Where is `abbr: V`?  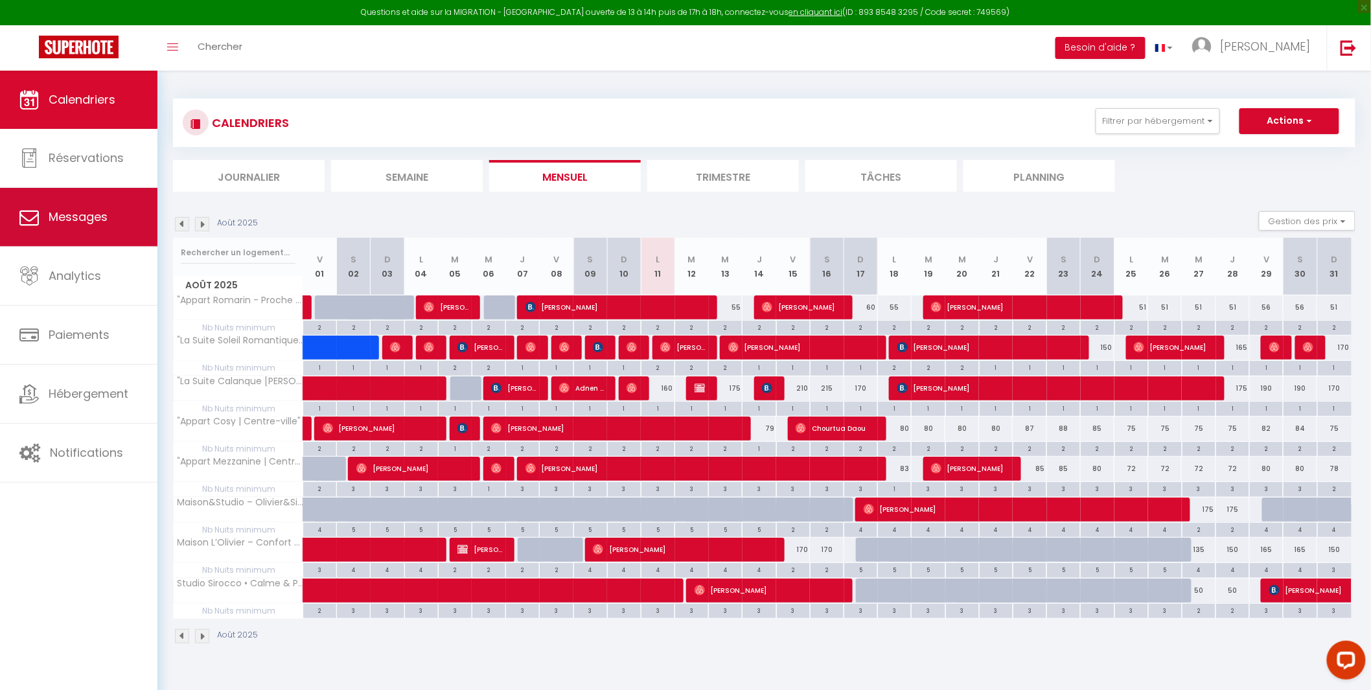 abbr: V is located at coordinates (319, 259).